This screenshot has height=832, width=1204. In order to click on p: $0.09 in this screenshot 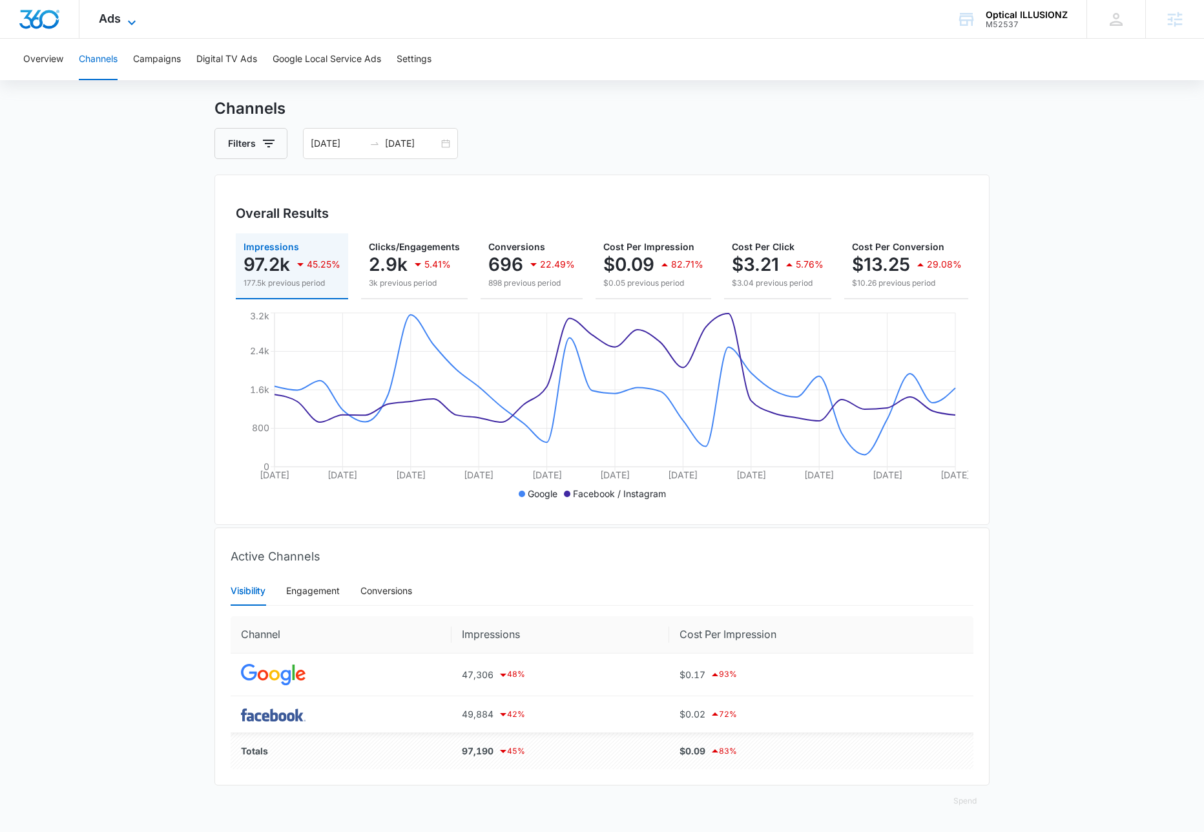, I will do `click(629, 264)`.